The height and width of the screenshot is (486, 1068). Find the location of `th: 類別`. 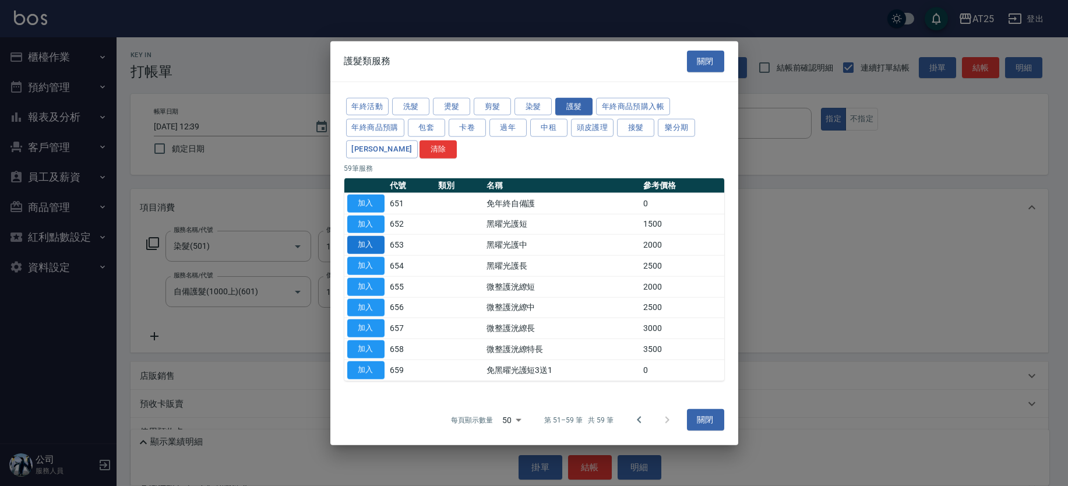

th: 類別 is located at coordinates (459, 185).